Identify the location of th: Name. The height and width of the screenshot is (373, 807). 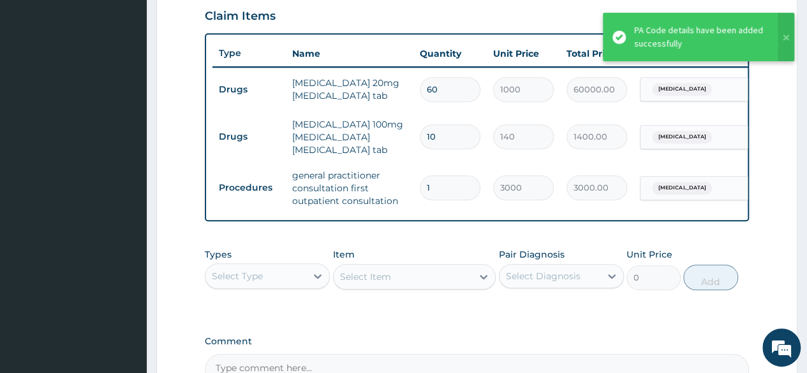
(350, 54).